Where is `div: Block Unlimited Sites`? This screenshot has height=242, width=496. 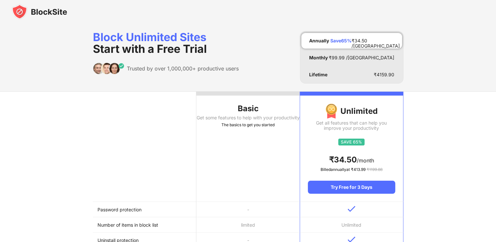
div: Block Unlimited Sites is located at coordinates (166, 43).